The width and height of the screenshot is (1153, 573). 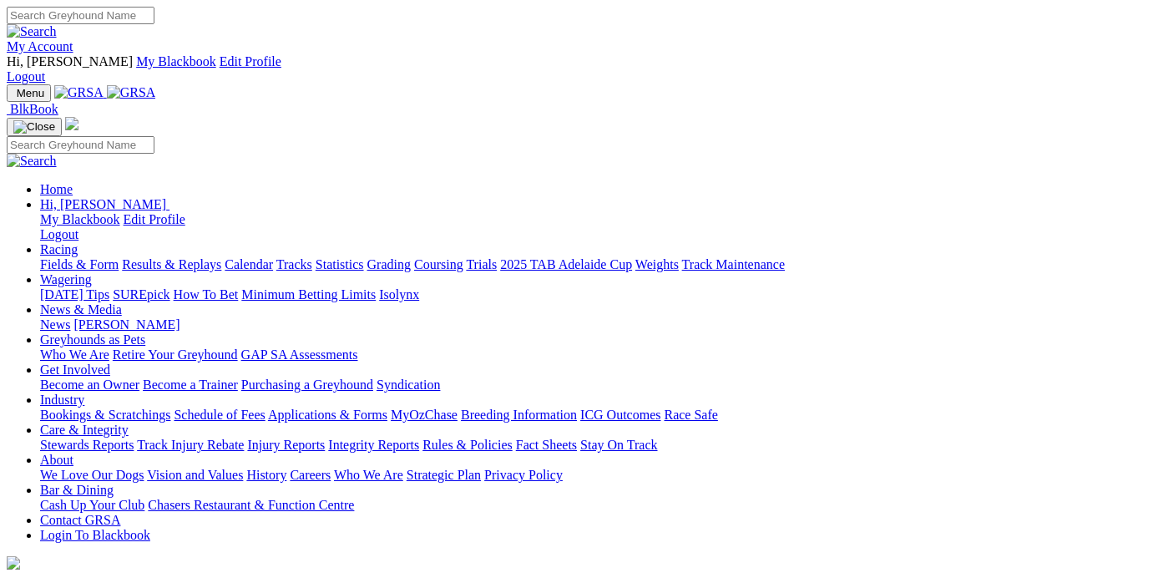 What do you see at coordinates (206, 294) in the screenshot?
I see `a: How To Bet` at bounding box center [206, 294].